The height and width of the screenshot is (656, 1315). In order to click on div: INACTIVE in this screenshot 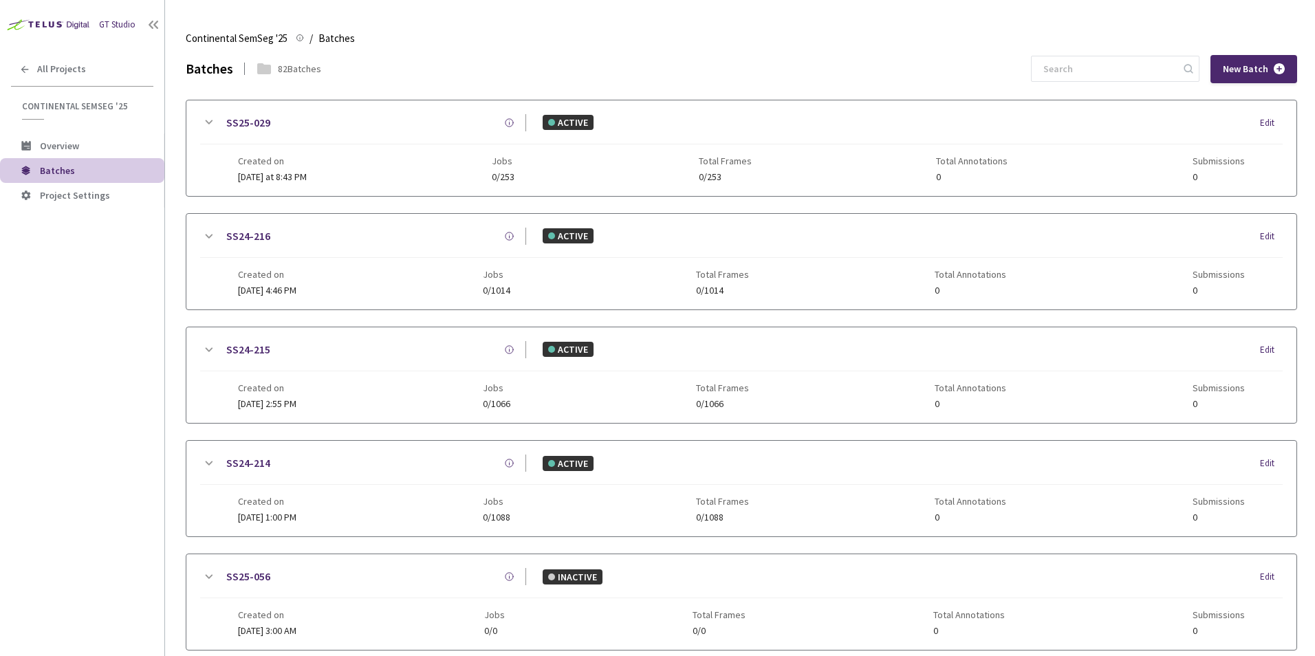, I will do `click(572, 577)`.